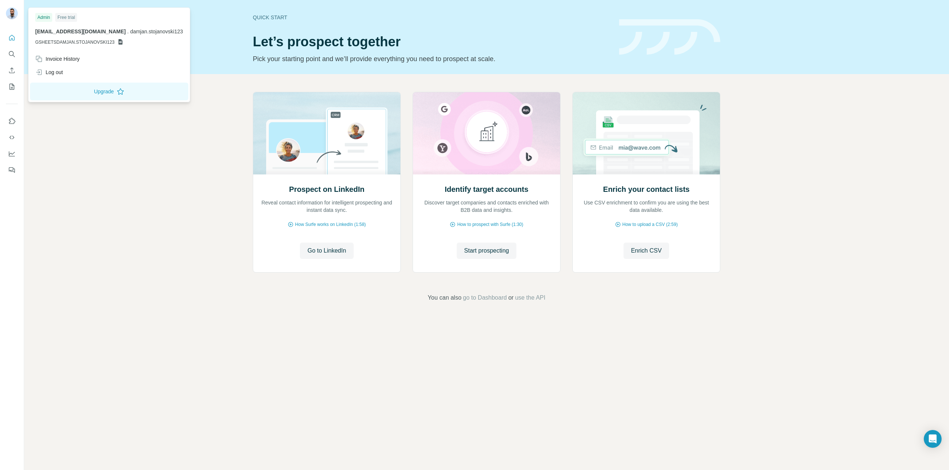 The height and width of the screenshot is (470, 949). Describe the element at coordinates (156, 31) in the screenshot. I see `span: damjan.stojanovski123` at that location.